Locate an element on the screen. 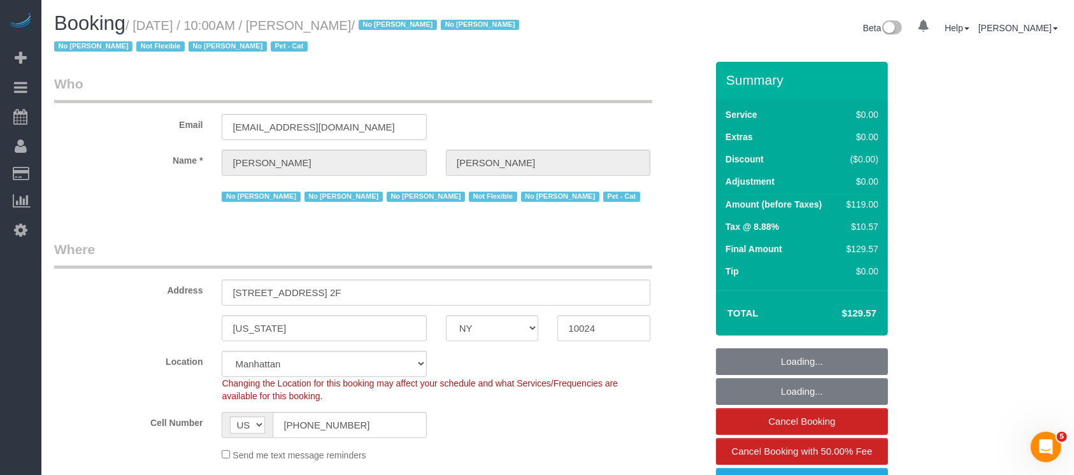 Image resolution: width=1074 pixels, height=475 pixels. a: Help is located at coordinates (957, 28).